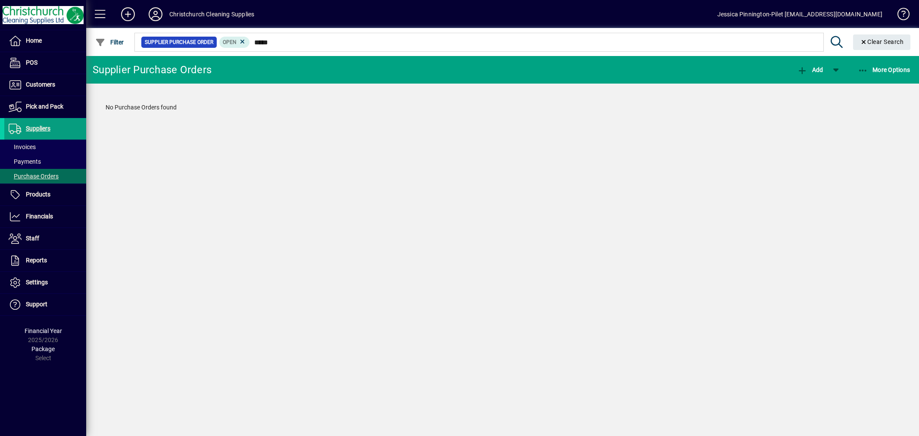 This screenshot has height=436, width=919. Describe the element at coordinates (43, 331) in the screenshot. I see `span: Financial Year` at that location.